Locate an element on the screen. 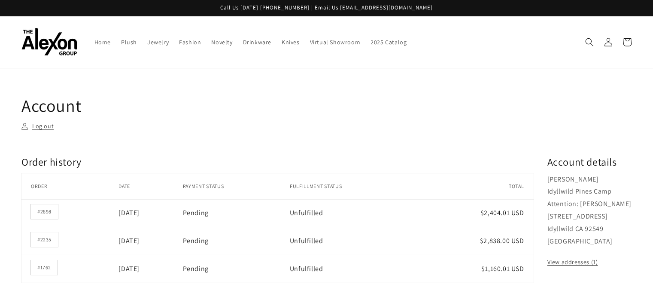 The image size is (653, 299). span: Plush is located at coordinates (129, 42).